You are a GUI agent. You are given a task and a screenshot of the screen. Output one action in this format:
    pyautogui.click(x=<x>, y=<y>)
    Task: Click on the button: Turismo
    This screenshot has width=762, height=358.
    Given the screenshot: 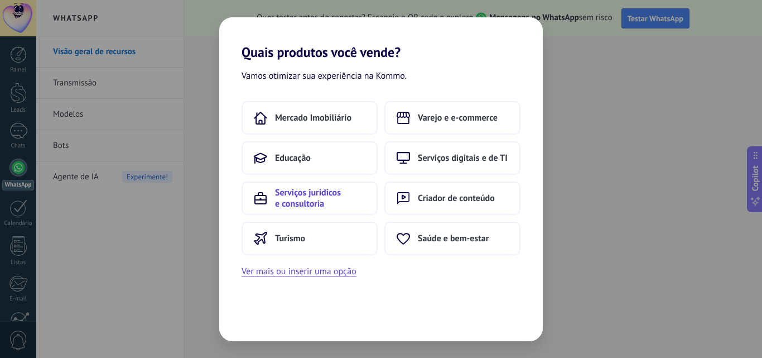 What is the action you would take?
    pyautogui.click(x=310, y=238)
    